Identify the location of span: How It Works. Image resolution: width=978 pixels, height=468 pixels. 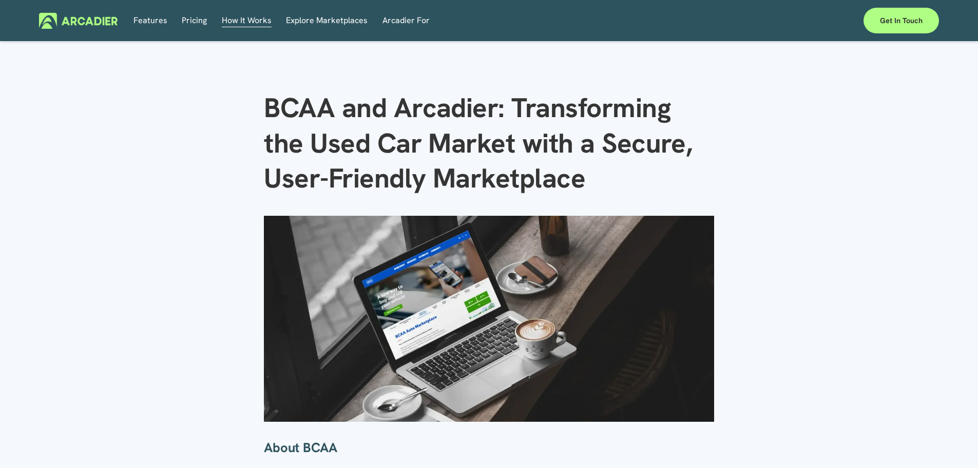
(247, 21).